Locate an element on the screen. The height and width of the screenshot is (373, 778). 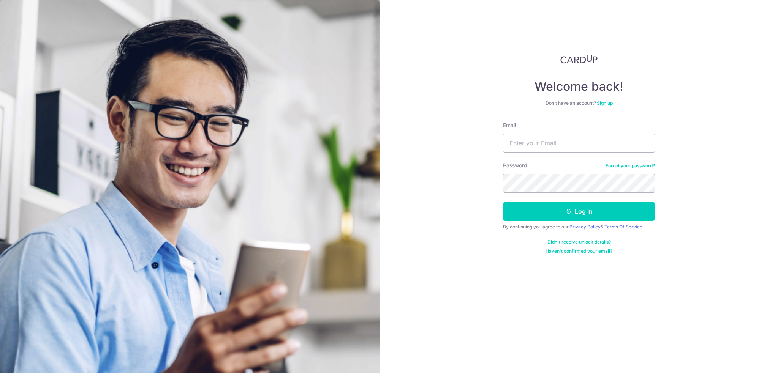
a: Privacy Policy is located at coordinates (585, 227).